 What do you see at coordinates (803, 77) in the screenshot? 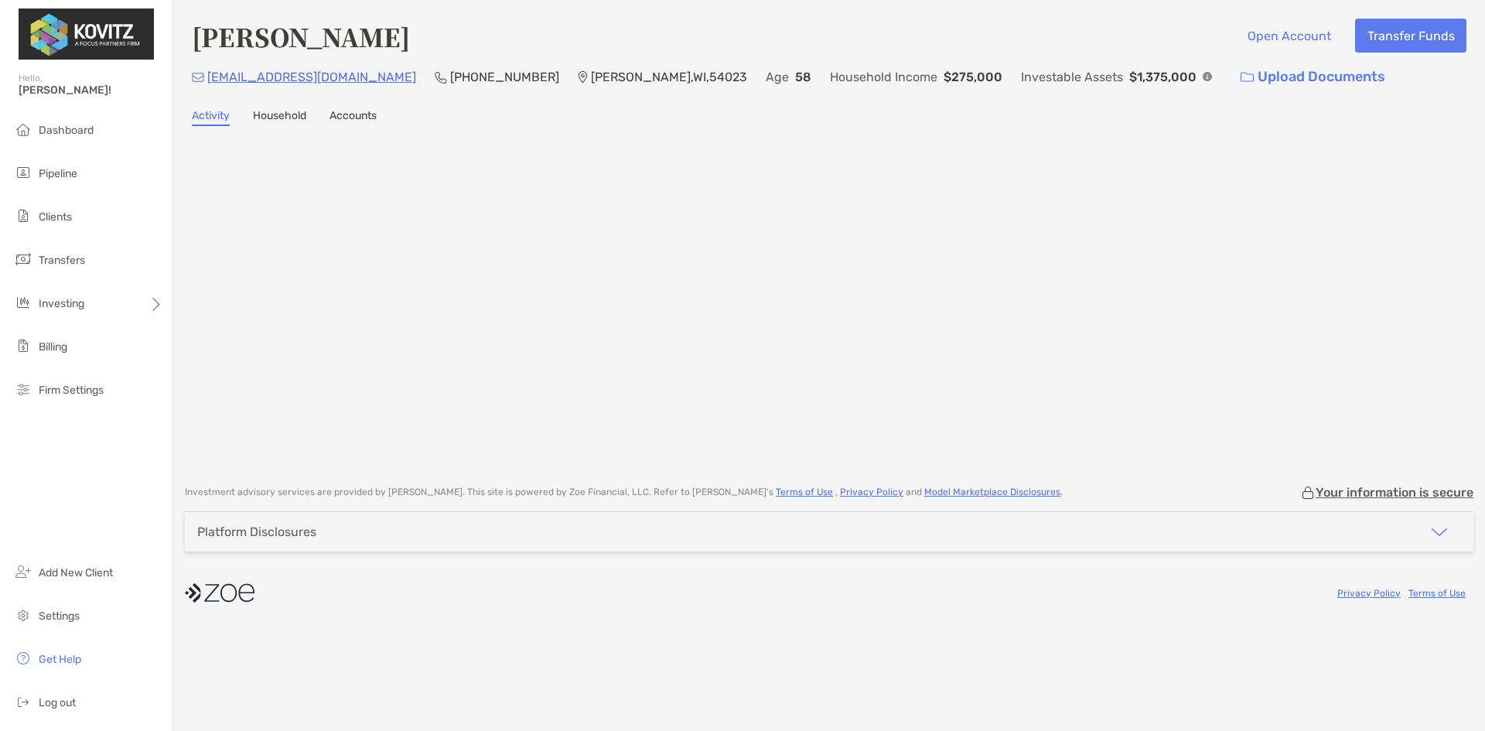
I see `p: 58` at bounding box center [803, 77].